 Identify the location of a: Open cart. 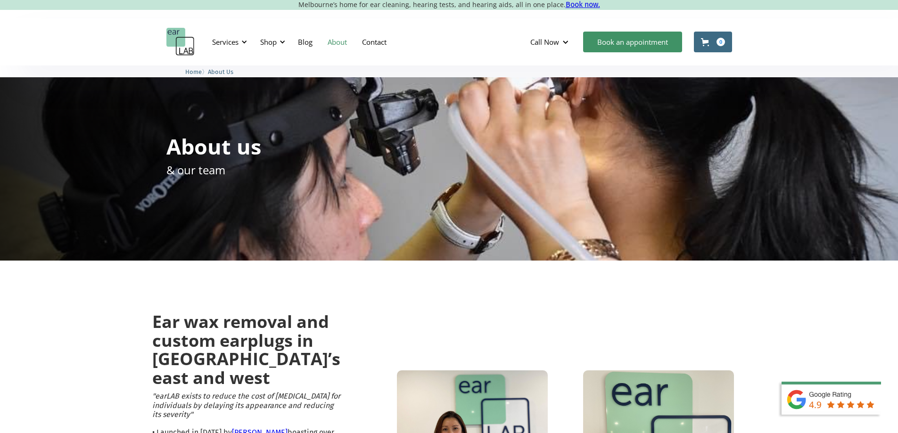
(713, 42).